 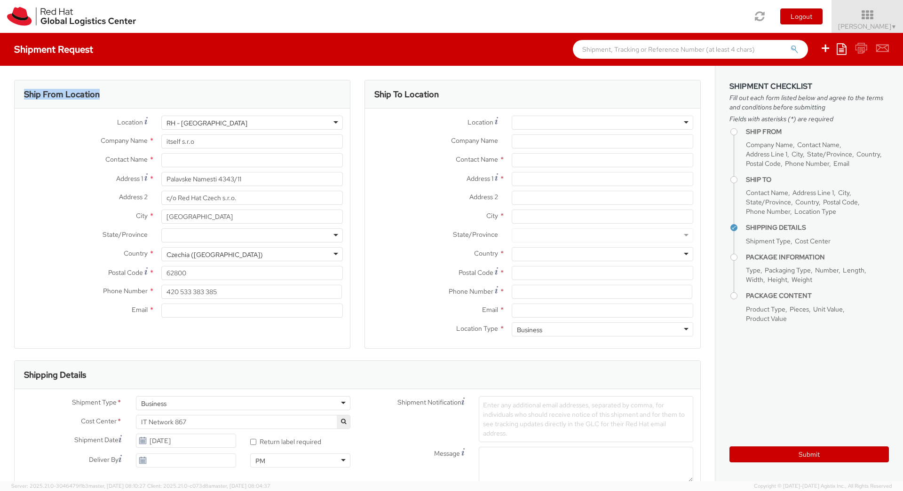 What do you see at coordinates (766, 319) in the screenshot?
I see `span: Product Value` at bounding box center [766, 319].